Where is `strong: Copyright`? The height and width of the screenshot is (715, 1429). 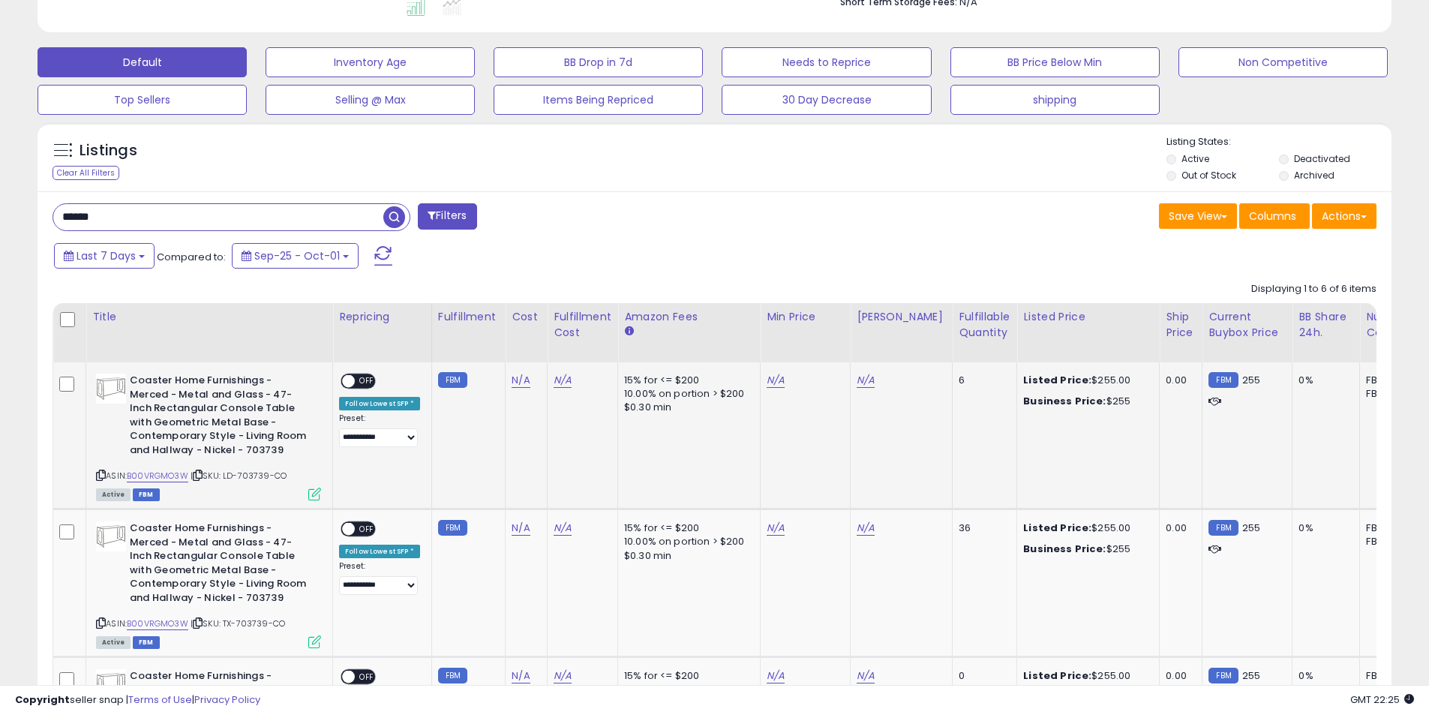
strong: Copyright is located at coordinates (42, 699).